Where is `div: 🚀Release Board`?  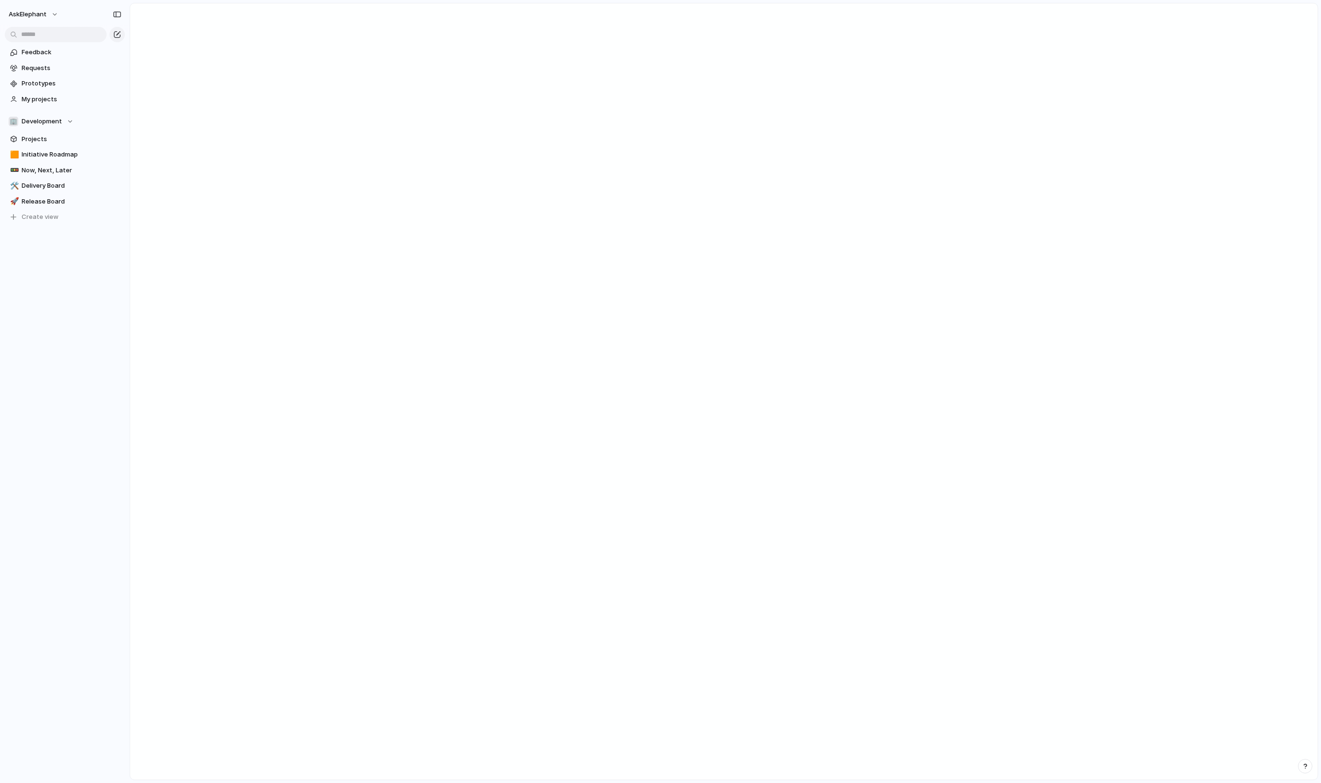
div: 🚀Release Board is located at coordinates (65, 202).